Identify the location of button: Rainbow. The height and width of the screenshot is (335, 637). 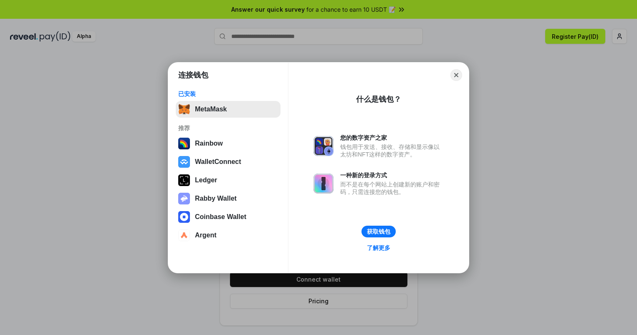
(228, 144).